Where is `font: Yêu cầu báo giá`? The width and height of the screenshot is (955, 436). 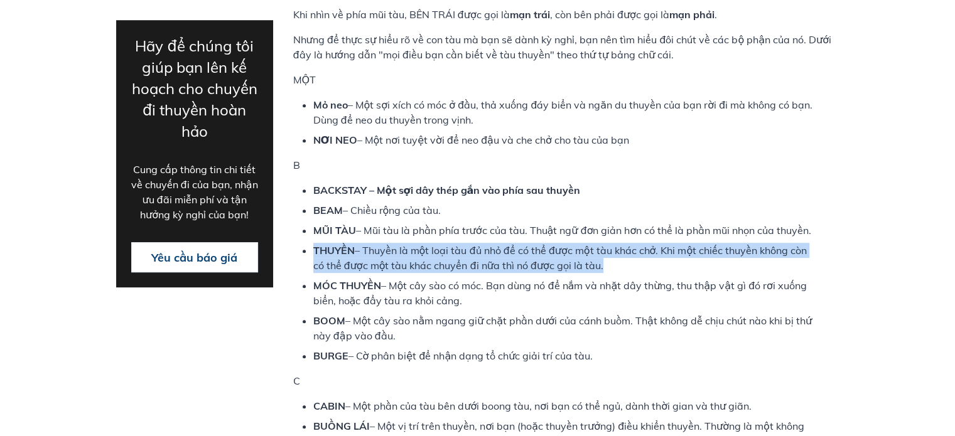 font: Yêu cầu báo giá is located at coordinates (194, 257).